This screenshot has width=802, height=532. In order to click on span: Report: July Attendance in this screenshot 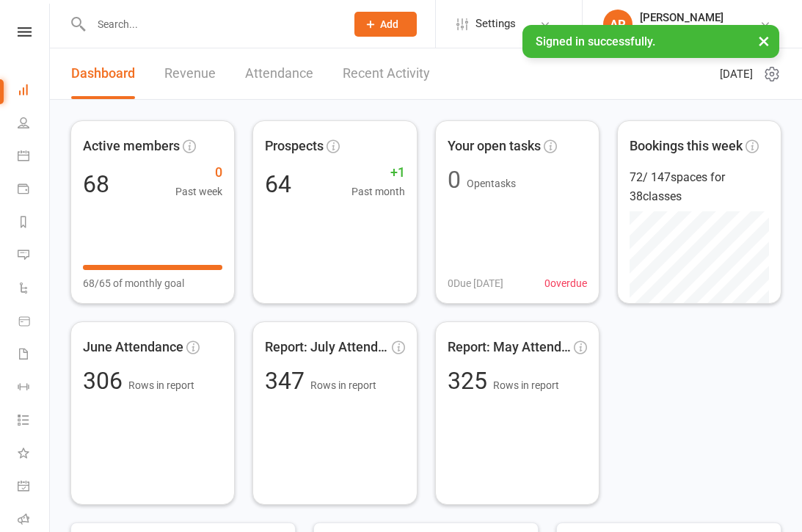, I will do `click(326, 347)`.